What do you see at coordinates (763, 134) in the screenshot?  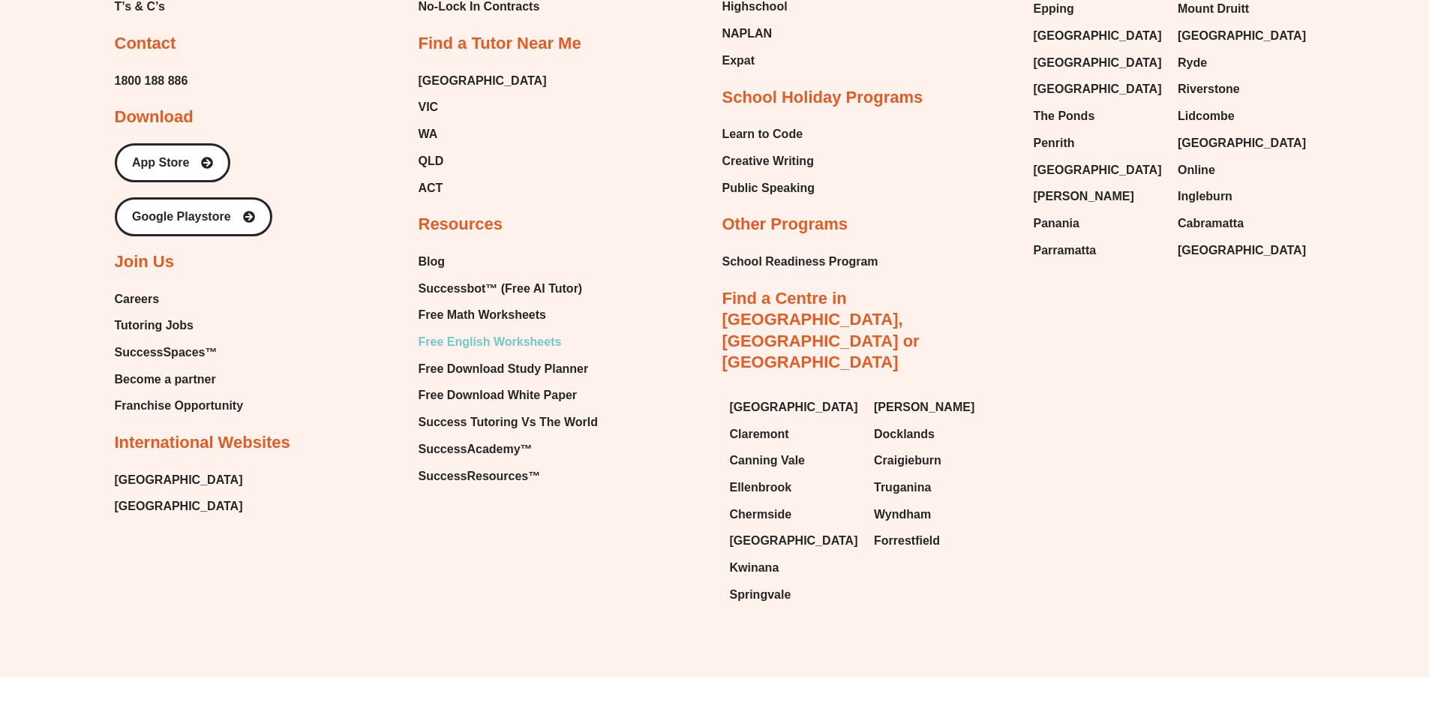 I see `span: Learn to Code` at bounding box center [763, 134].